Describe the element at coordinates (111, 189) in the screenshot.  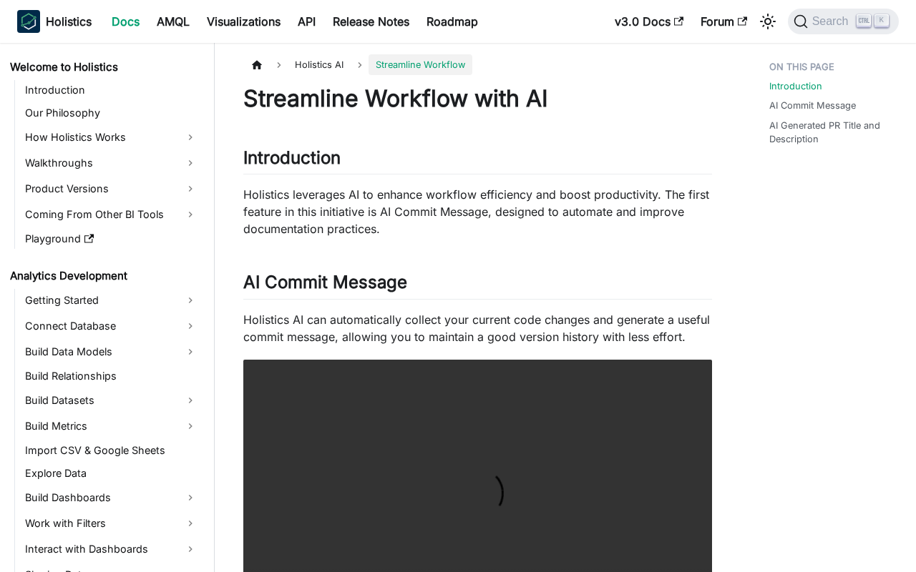
I see `a: Product Versions` at that location.